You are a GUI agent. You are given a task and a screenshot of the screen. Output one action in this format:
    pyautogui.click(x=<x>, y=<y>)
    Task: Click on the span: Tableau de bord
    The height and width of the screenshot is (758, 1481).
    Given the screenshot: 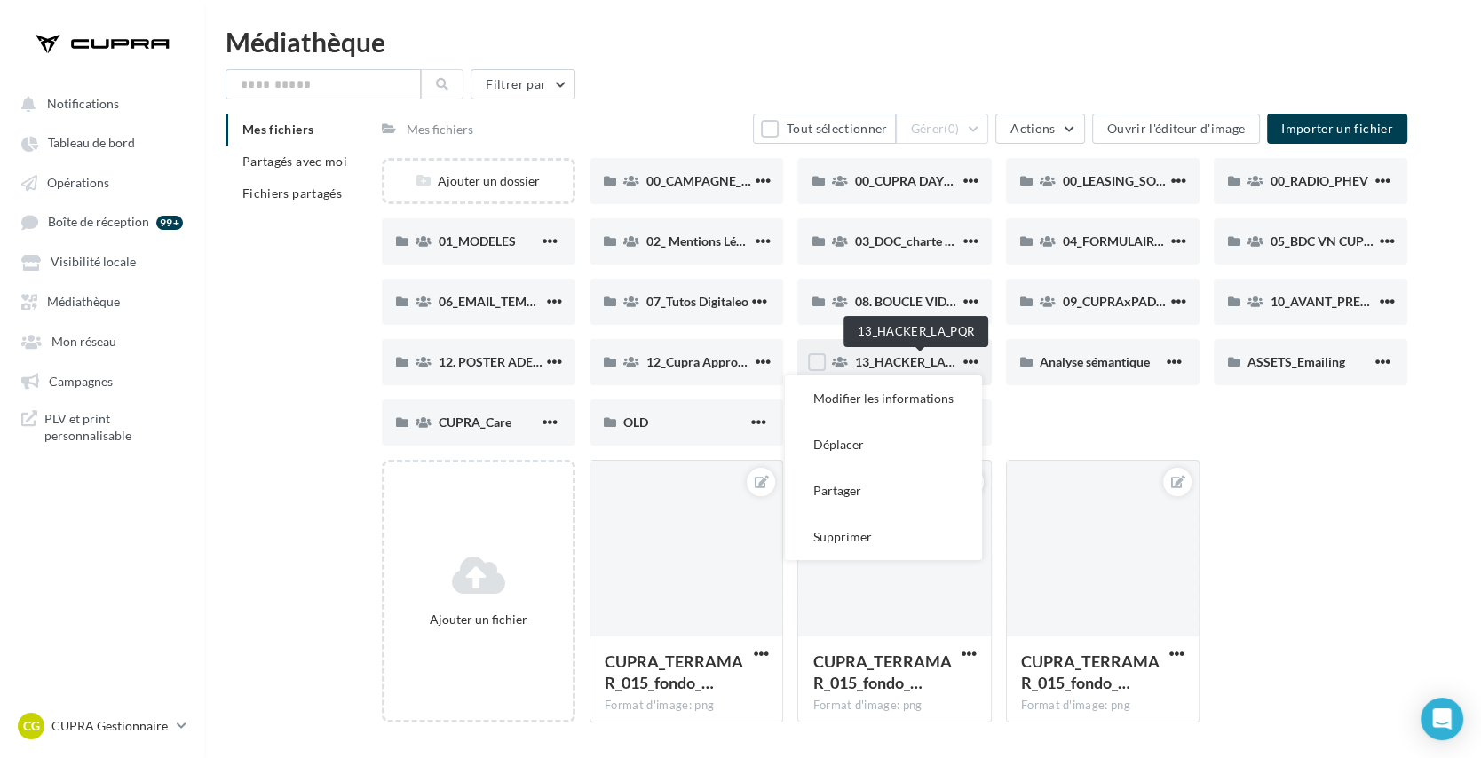 What is the action you would take?
    pyautogui.click(x=91, y=143)
    